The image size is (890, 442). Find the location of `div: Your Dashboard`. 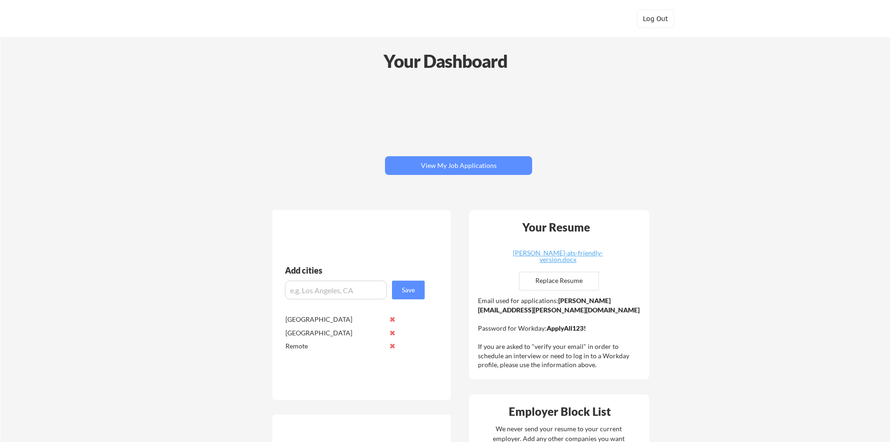

div: Your Dashboard is located at coordinates (445, 61).